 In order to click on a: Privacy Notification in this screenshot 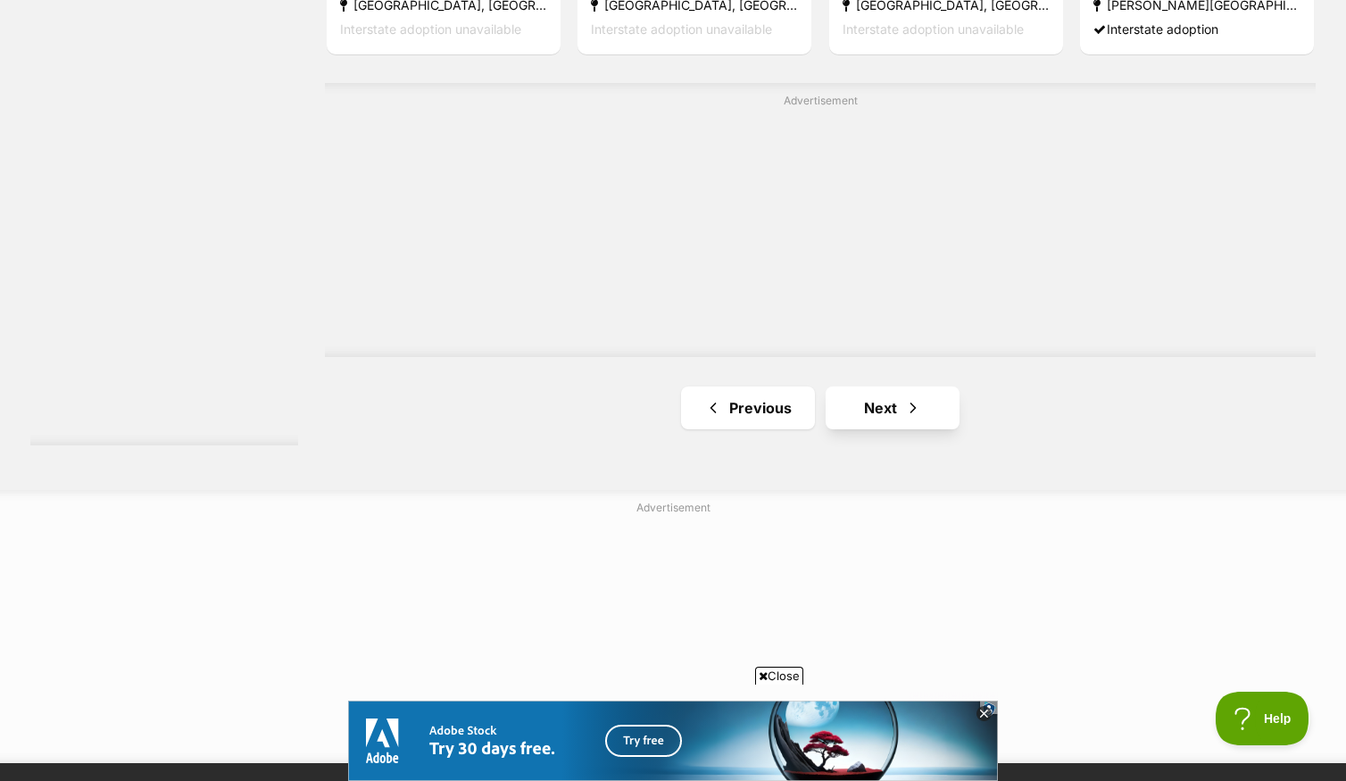, I will do `click(641, 9)`.